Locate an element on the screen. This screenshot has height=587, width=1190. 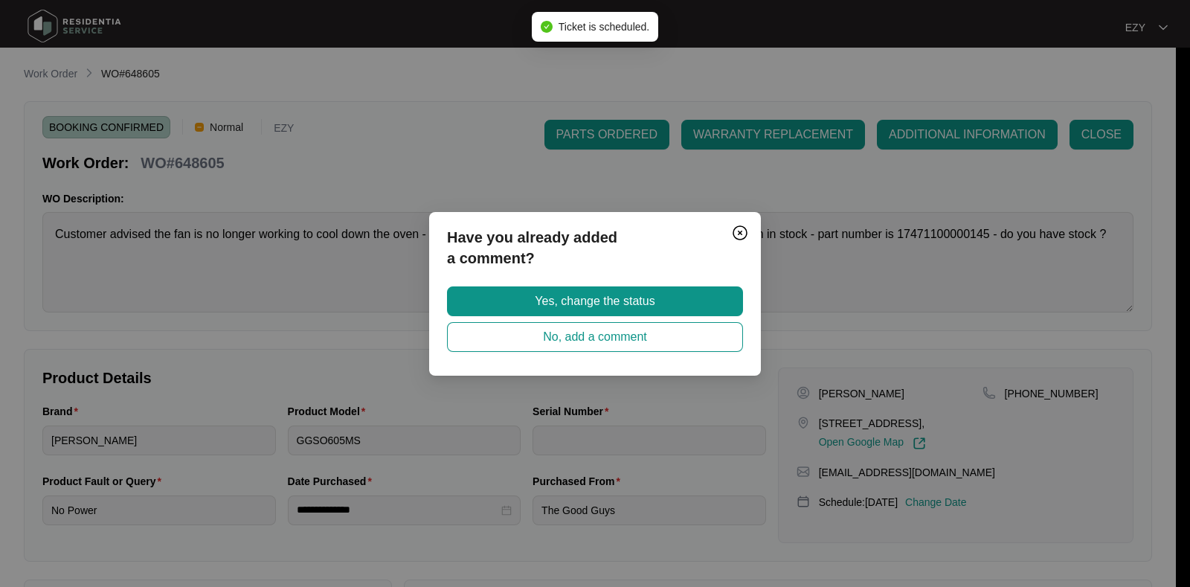
button: Close is located at coordinates (740, 233).